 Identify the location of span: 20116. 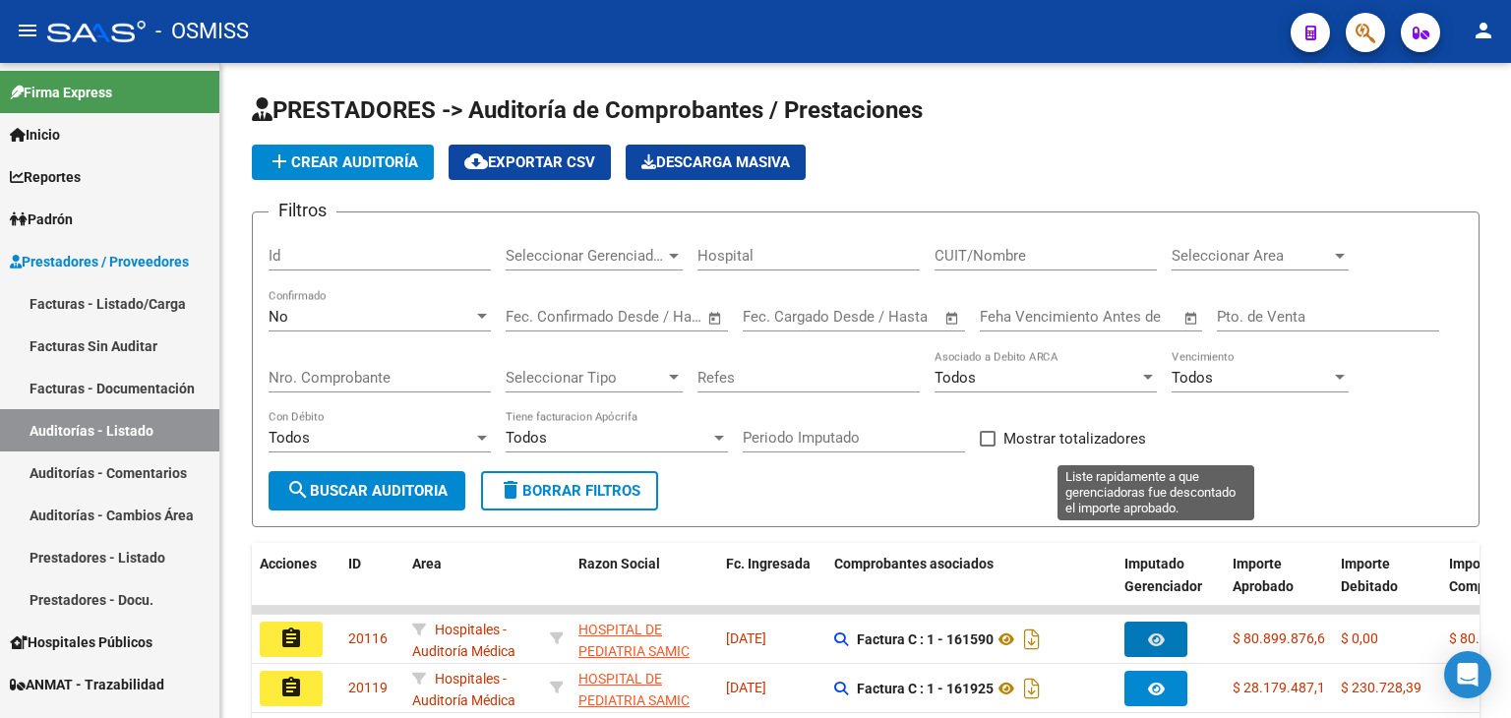
(368, 638).